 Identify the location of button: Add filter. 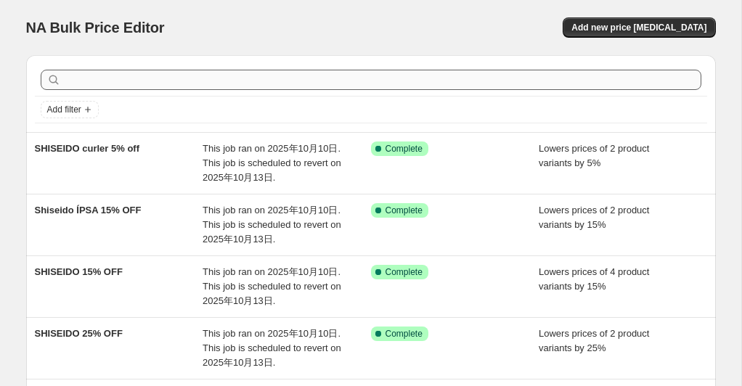
(70, 110).